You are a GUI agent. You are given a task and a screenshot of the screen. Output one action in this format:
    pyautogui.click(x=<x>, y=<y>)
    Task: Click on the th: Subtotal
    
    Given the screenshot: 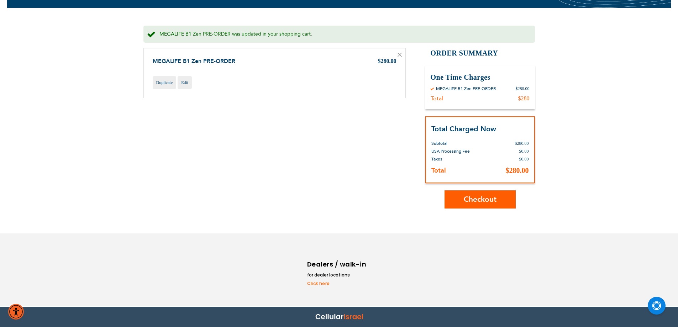 What is the action you would take?
    pyautogui.click(x=462, y=141)
    